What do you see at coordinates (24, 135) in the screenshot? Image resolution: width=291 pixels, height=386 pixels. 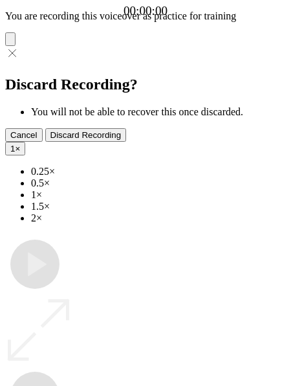 I see `button: Cancel` at bounding box center [24, 135].